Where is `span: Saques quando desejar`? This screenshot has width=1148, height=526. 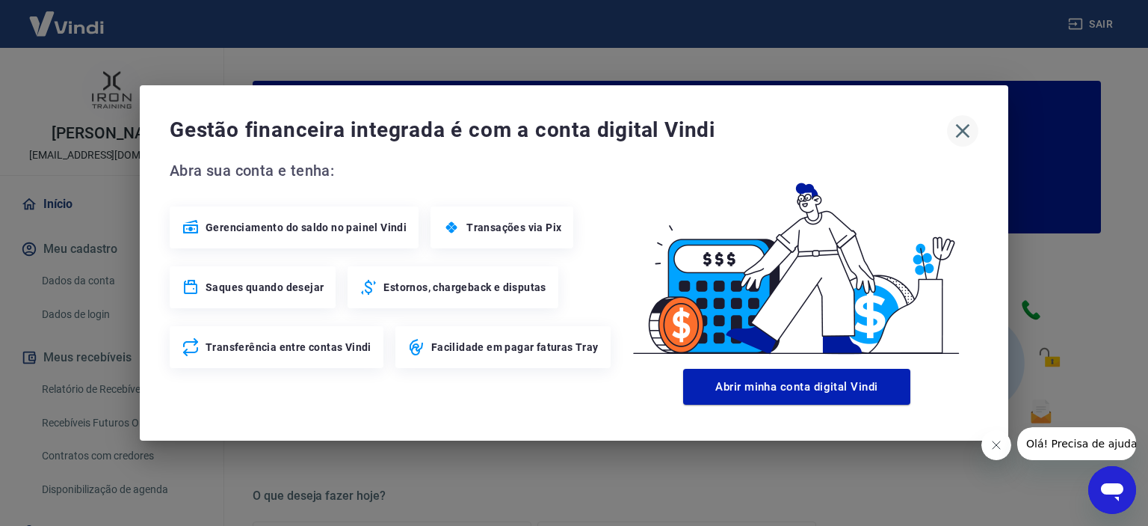
span: Saques quando desejar is located at coordinates (265, 287).